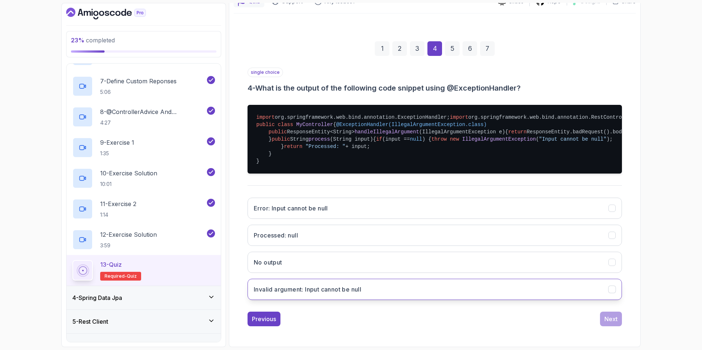 Image resolution: width=702 pixels, height=350 pixels. I want to click on span: "Input cannot be null", so click(573, 139).